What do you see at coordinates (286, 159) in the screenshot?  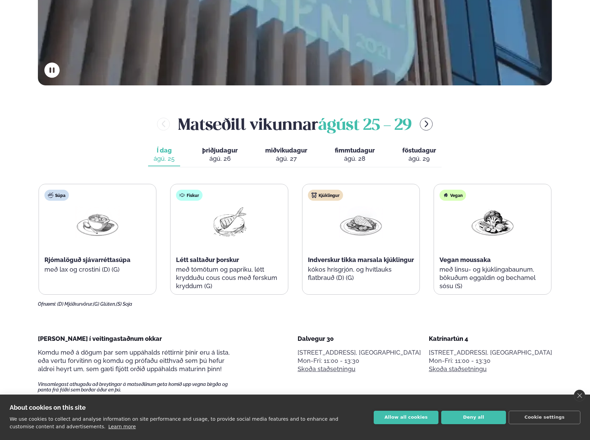 I see `div: ágú. 27` at bounding box center [286, 159].